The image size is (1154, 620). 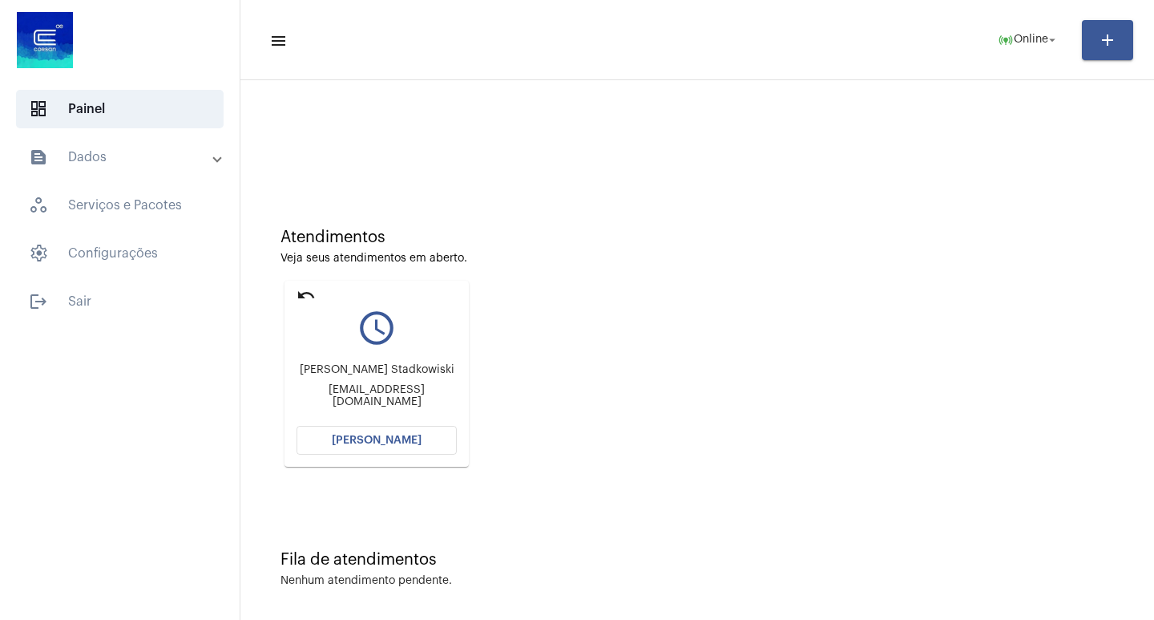 I want to click on span: Painel, so click(x=119, y=109).